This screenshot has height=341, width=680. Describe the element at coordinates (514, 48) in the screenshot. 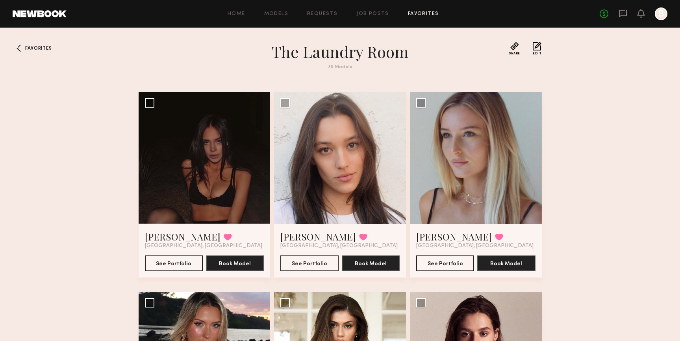

I see `button: Share` at that location.